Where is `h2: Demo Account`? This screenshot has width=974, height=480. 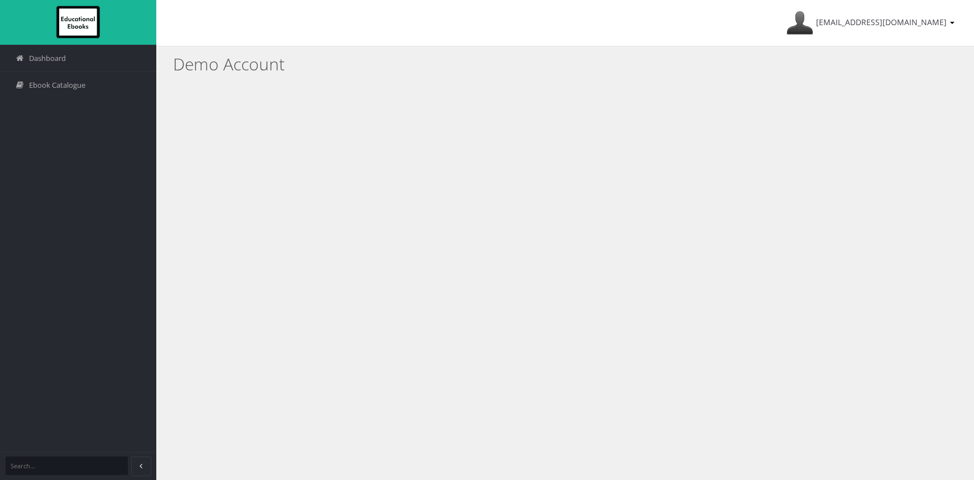
h2: Demo Account is located at coordinates (565, 64).